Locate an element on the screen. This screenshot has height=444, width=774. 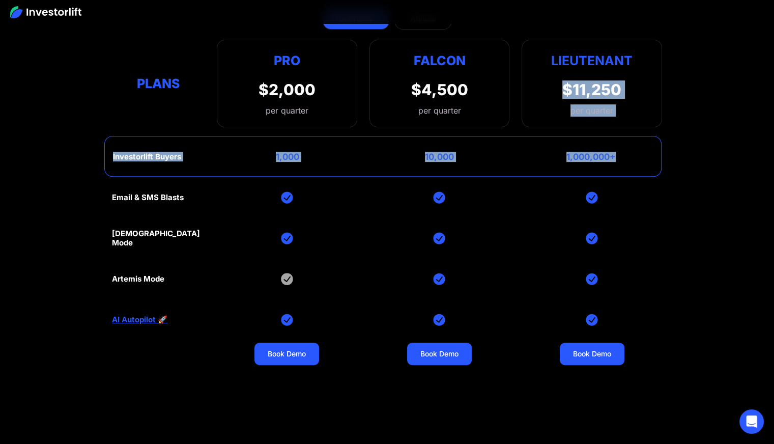
div: $11,250 is located at coordinates (592, 90).